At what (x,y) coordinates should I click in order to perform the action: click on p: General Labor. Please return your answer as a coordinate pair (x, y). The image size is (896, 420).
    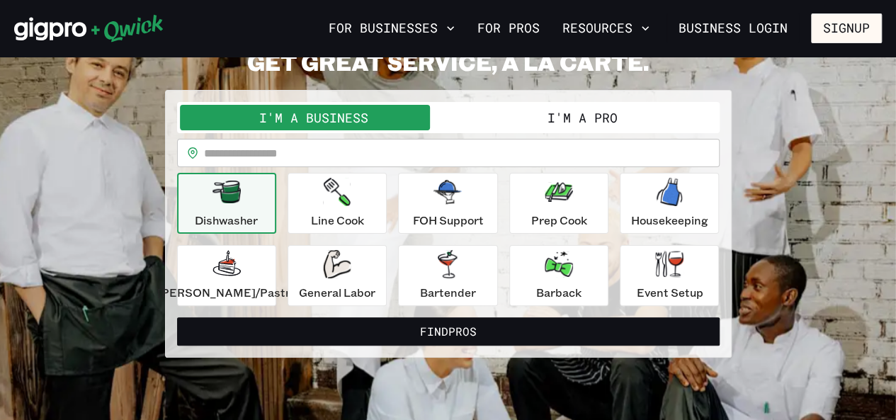
    Looking at the image, I should click on (337, 293).